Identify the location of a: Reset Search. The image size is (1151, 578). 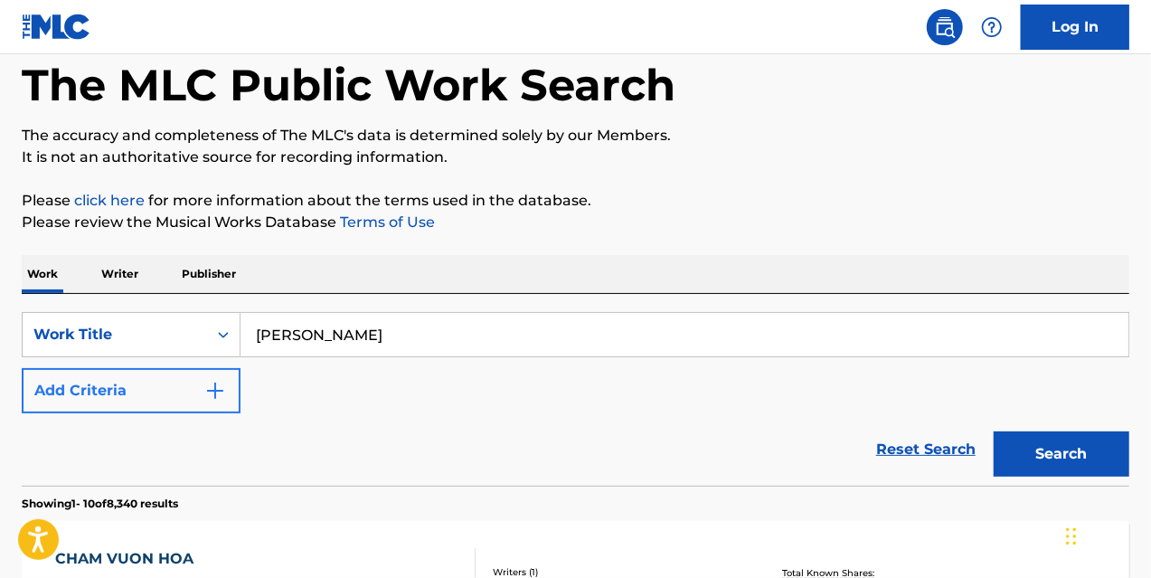
(926, 449).